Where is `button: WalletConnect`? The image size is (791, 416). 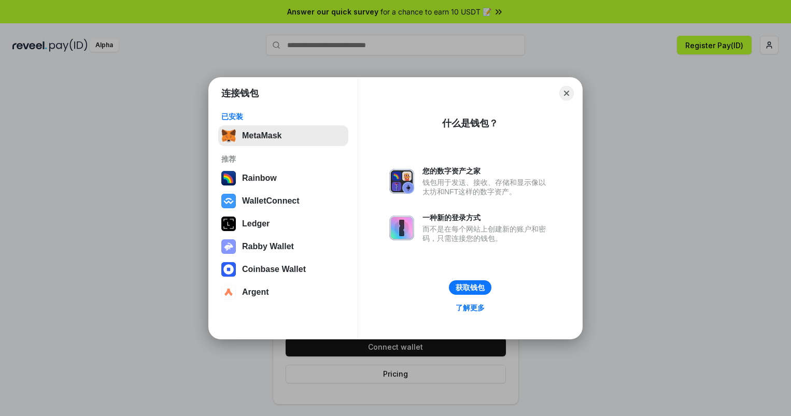
button: WalletConnect is located at coordinates (283, 201).